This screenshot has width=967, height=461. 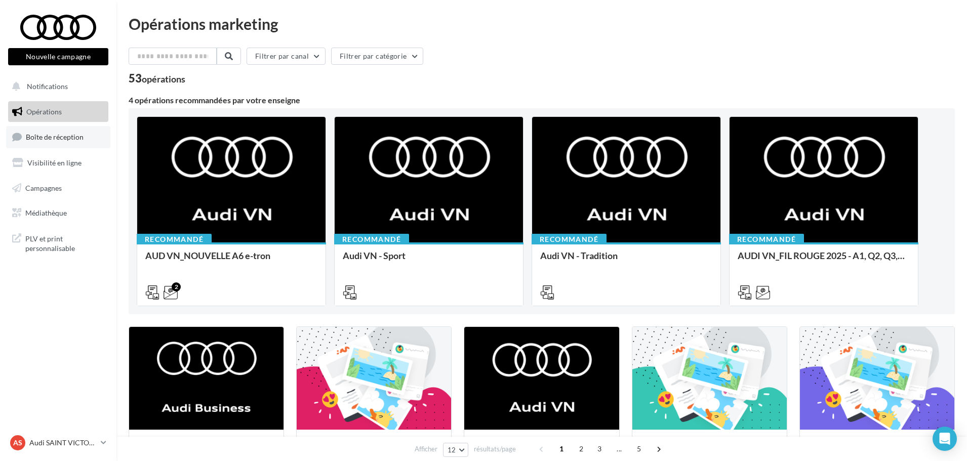 What do you see at coordinates (494, 449) in the screenshot?
I see `span: résultats/page` at bounding box center [494, 449].